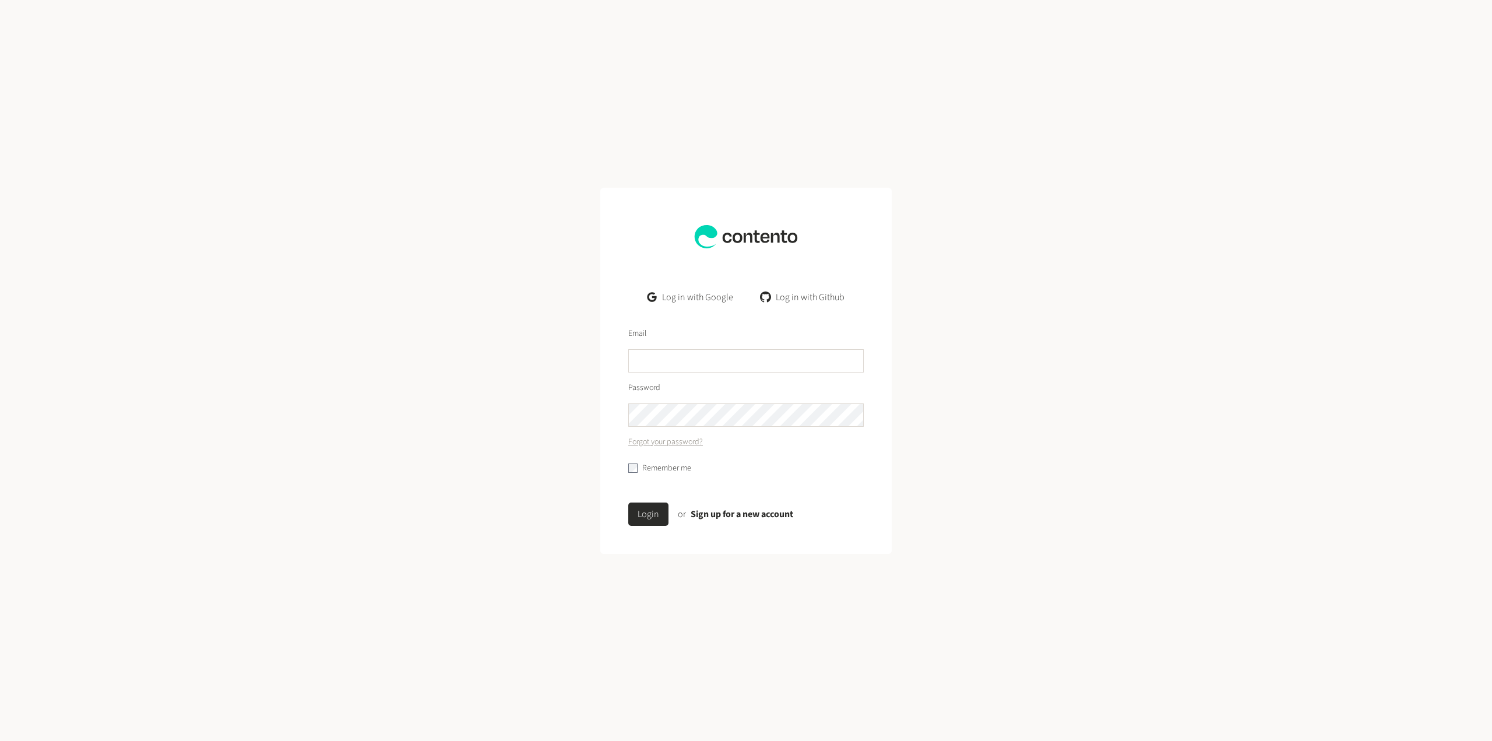 This screenshot has height=741, width=1492. Describe the element at coordinates (648, 514) in the screenshot. I see `button: Login` at that location.